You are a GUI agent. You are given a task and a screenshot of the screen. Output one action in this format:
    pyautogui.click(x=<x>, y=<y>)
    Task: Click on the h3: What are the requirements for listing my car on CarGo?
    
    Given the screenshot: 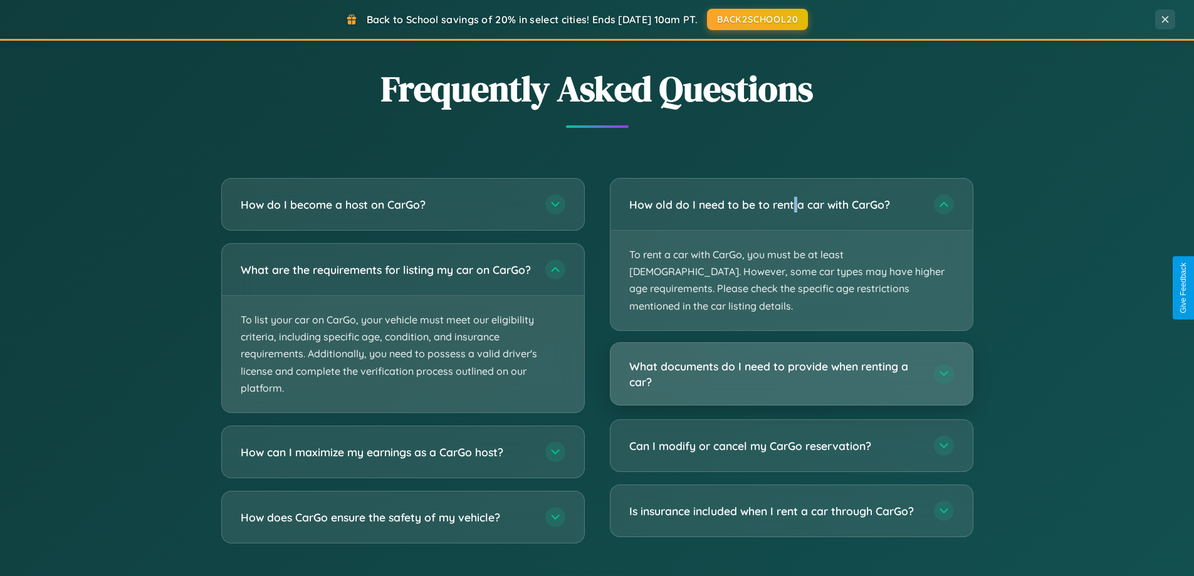 What is the action you would take?
    pyautogui.click(x=387, y=270)
    